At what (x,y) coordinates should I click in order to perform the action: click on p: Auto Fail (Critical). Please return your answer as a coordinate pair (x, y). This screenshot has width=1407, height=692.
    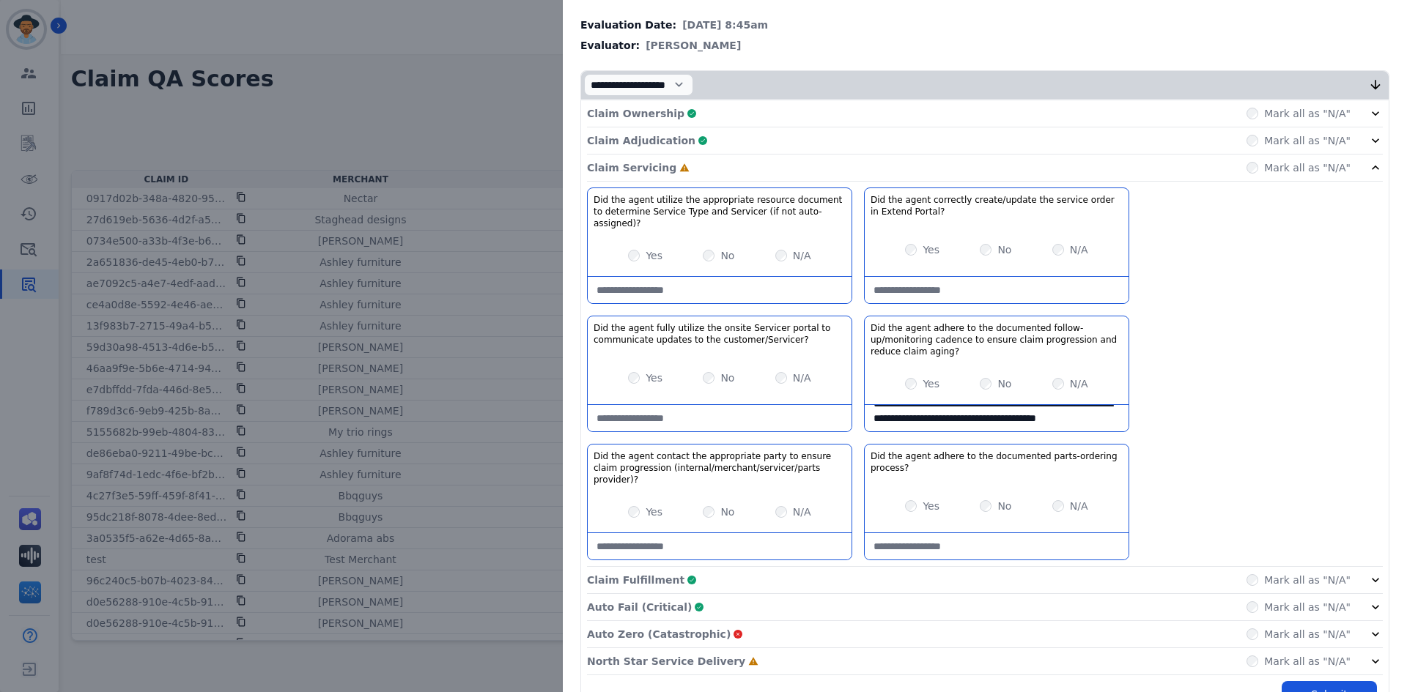
    Looking at the image, I should click on (639, 607).